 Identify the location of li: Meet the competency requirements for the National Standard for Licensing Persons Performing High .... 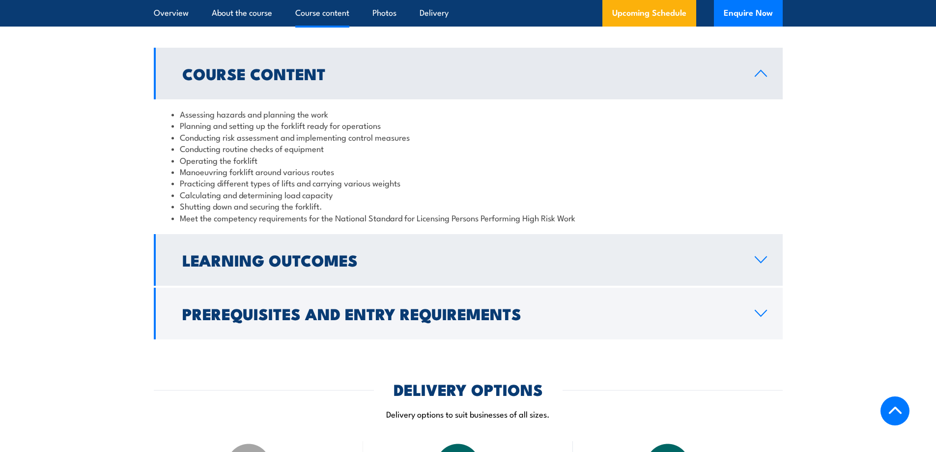
(468, 217).